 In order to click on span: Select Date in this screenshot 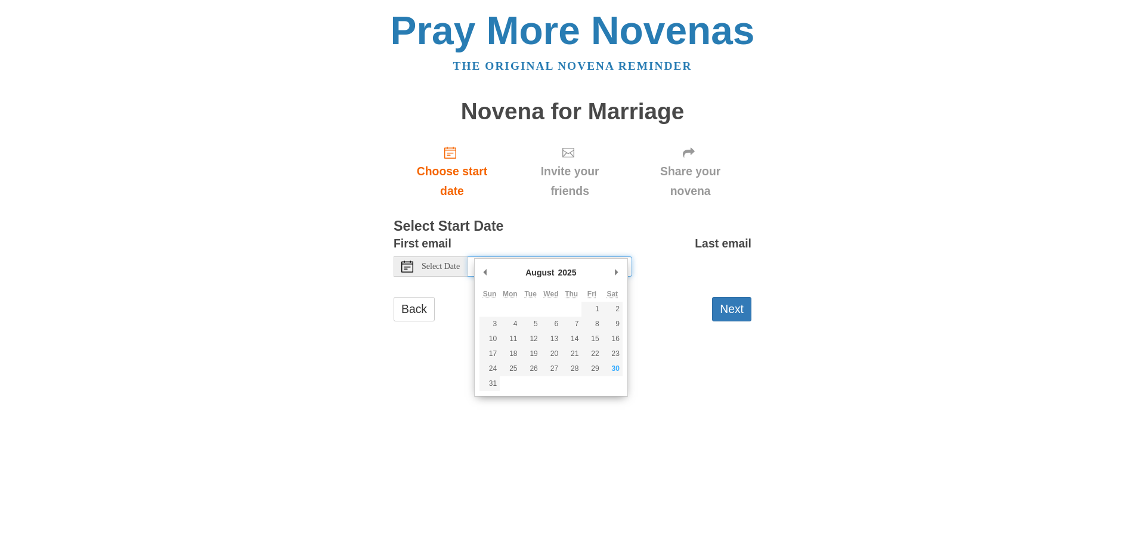, I will do `click(441, 267)`.